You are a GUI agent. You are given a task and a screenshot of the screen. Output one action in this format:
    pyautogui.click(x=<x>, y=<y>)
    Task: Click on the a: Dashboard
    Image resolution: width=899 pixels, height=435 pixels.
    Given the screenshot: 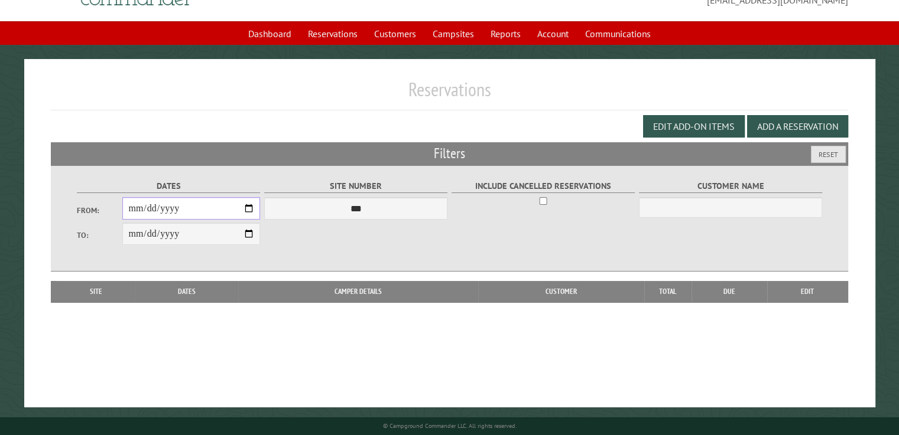 What is the action you would take?
    pyautogui.click(x=269, y=34)
    